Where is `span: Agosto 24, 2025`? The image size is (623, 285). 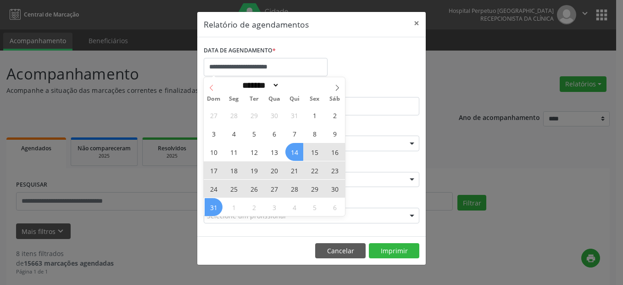 span: Agosto 24, 2025 is located at coordinates (213, 188).